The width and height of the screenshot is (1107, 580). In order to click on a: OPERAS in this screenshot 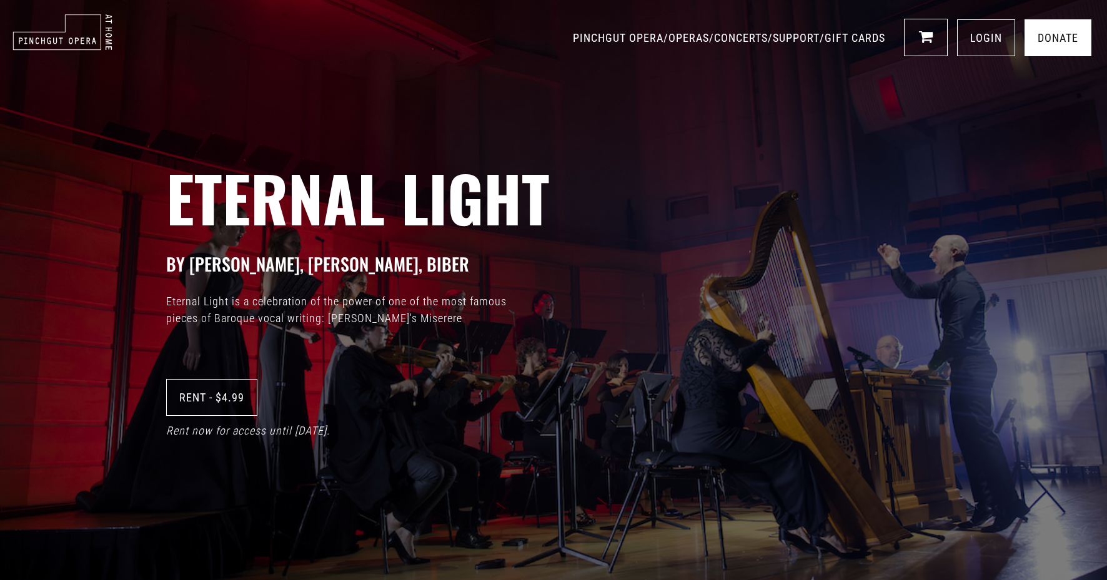, I will do `click(688, 37)`.